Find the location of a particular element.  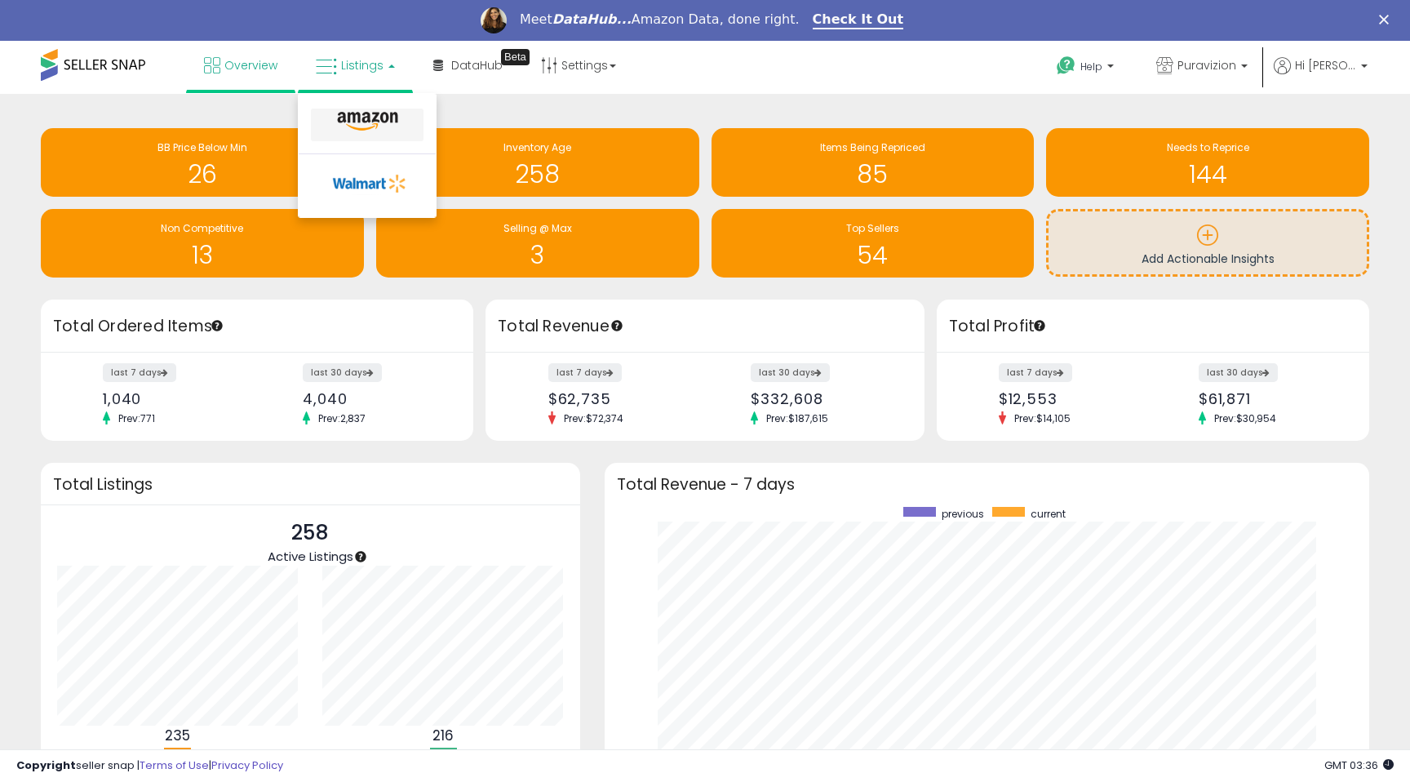

img: Profile image for Georgie is located at coordinates (494, 20).